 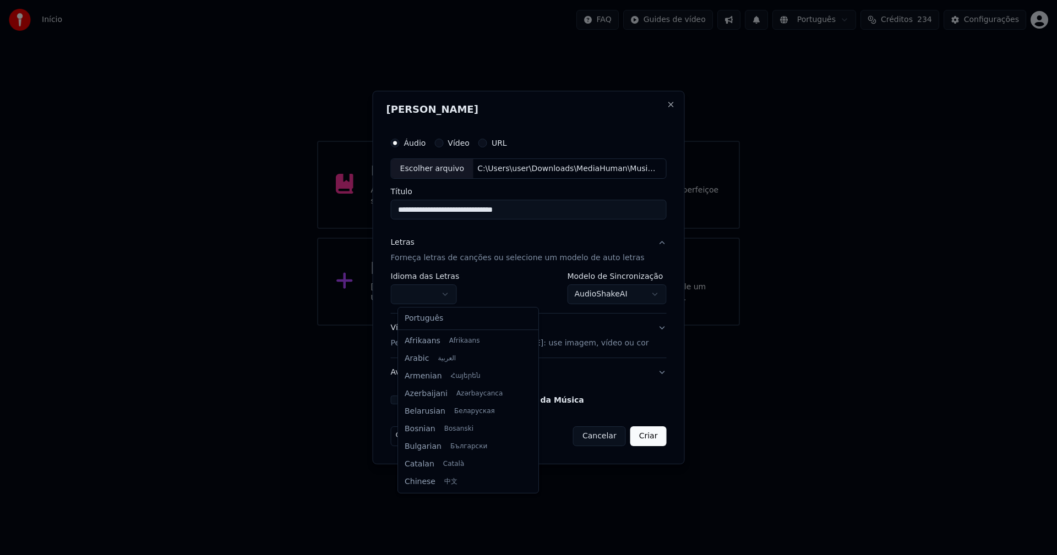 What do you see at coordinates (466, 377) in the screenshot?
I see `span: Հայերեն` at bounding box center [466, 377].